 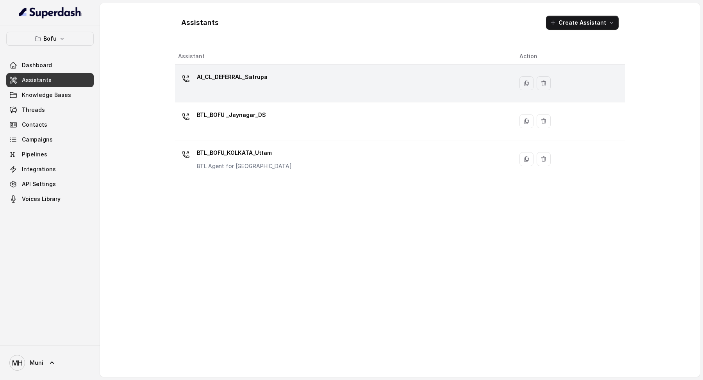 I want to click on span: Voices Library, so click(x=41, y=199).